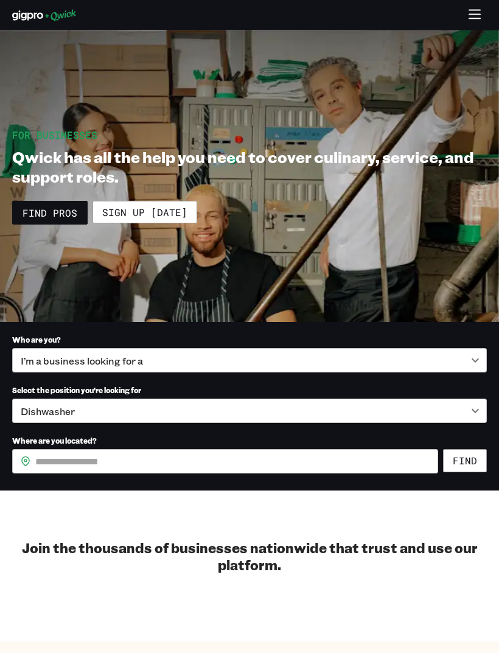 This screenshot has width=499, height=653. Describe the element at coordinates (50, 213) in the screenshot. I see `a: Find Pros` at that location.